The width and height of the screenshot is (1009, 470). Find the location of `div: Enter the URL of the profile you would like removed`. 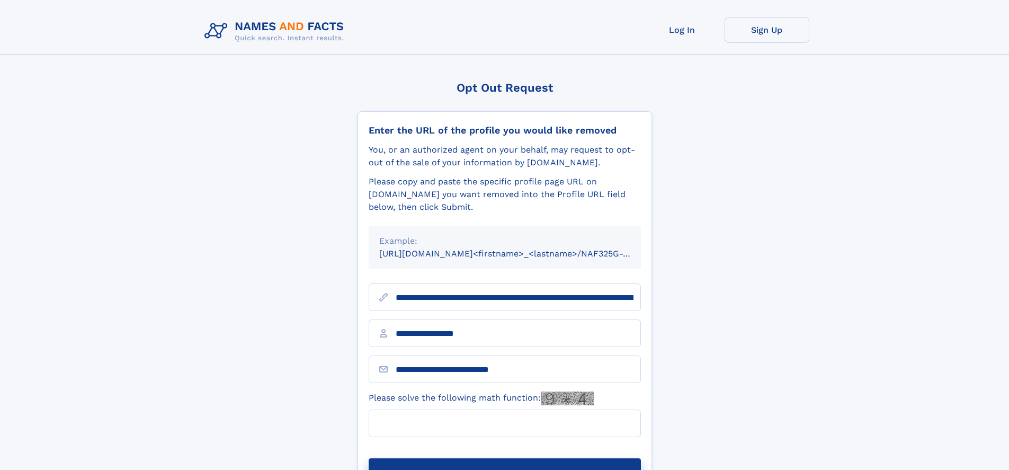

div: Enter the URL of the profile you would like removed is located at coordinates (505, 130).